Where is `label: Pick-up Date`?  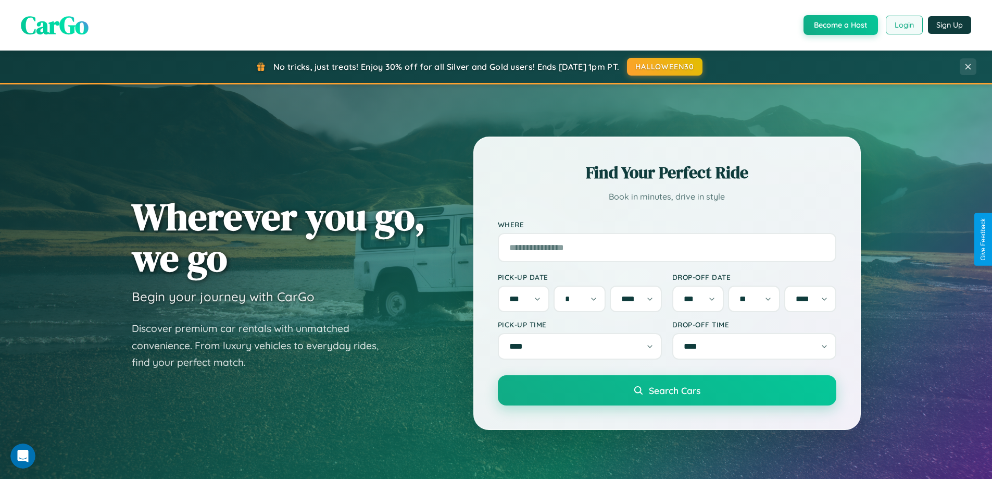 label: Pick-up Date is located at coordinates (580, 277).